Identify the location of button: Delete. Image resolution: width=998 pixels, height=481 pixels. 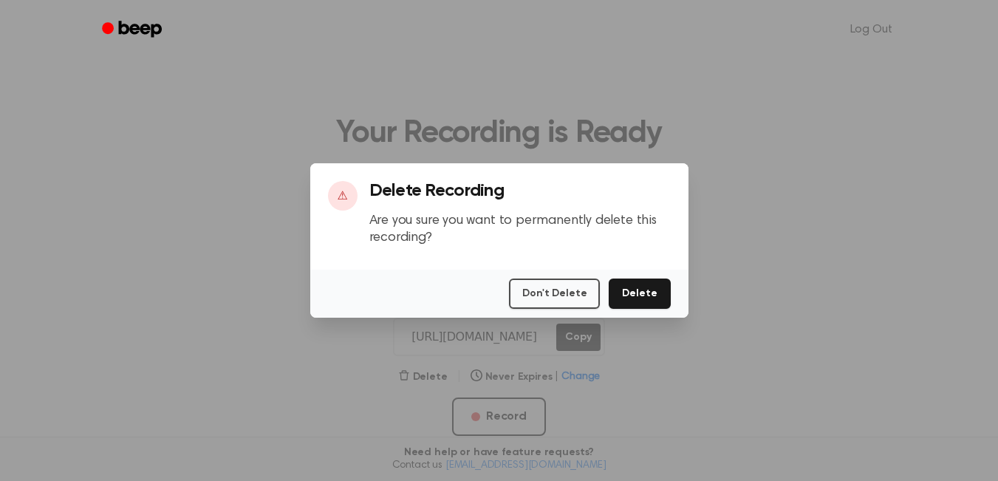
(639, 293).